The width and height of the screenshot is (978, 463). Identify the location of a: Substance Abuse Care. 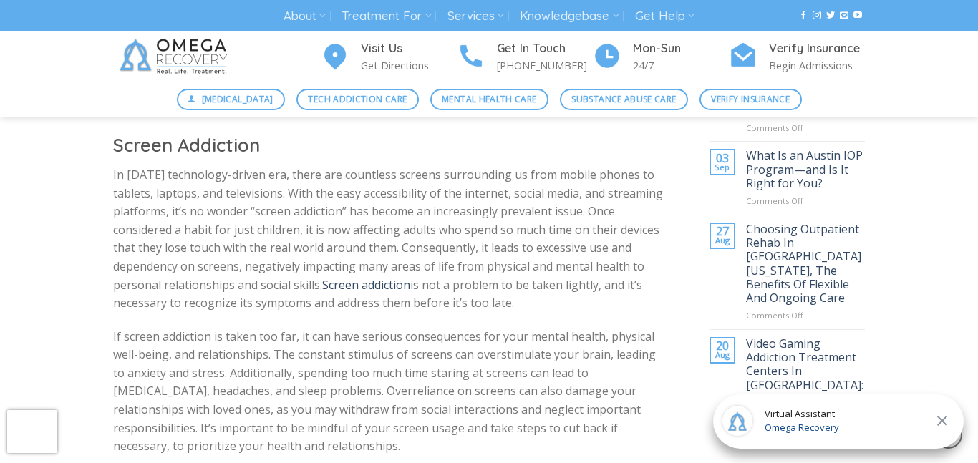
(623, 100).